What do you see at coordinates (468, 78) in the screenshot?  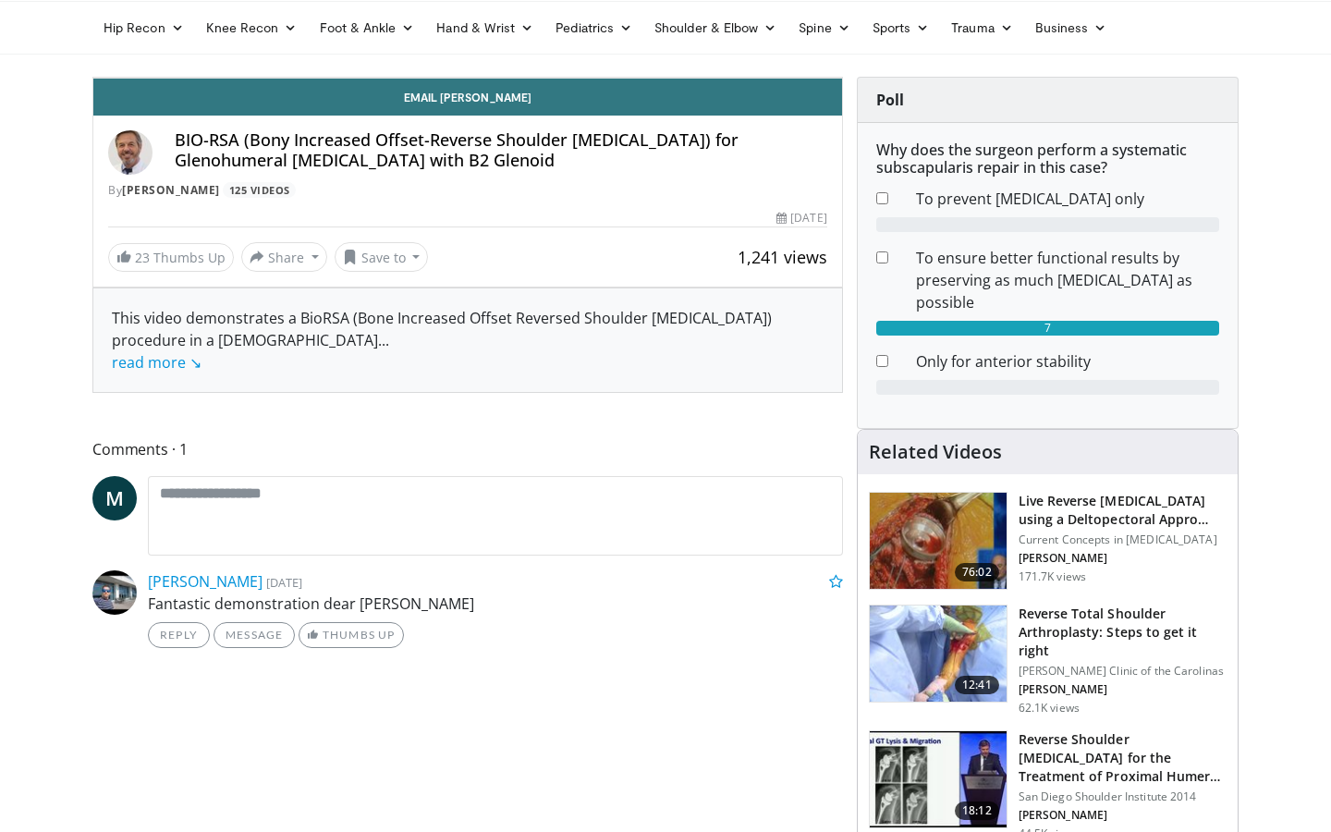 I see `video-js: Video Player` at bounding box center [468, 78].